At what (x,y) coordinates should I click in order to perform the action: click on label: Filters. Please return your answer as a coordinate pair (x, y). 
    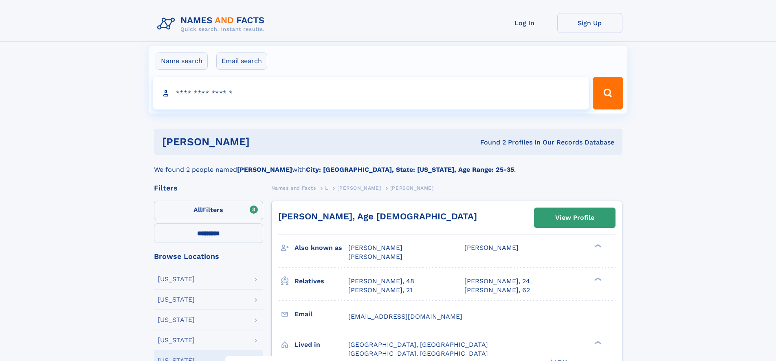
    Looking at the image, I should click on (208, 211).